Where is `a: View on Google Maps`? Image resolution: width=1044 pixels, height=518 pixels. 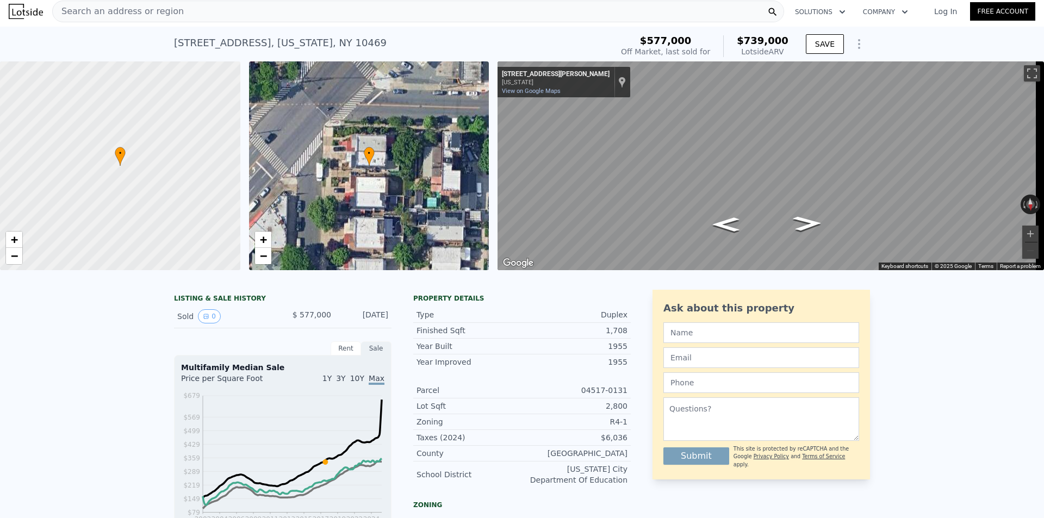
a: View on Google Maps is located at coordinates (531, 91).